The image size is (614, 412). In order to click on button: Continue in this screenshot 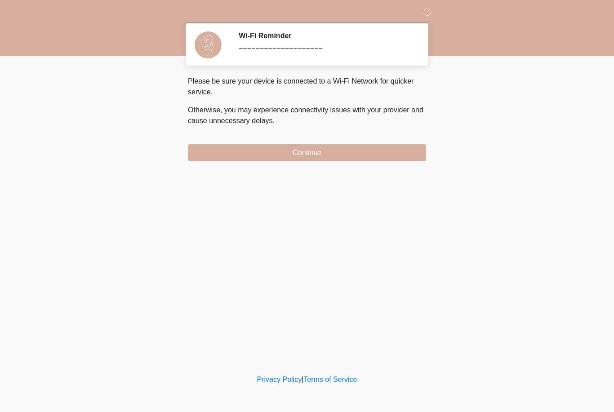, I will do `click(307, 153)`.